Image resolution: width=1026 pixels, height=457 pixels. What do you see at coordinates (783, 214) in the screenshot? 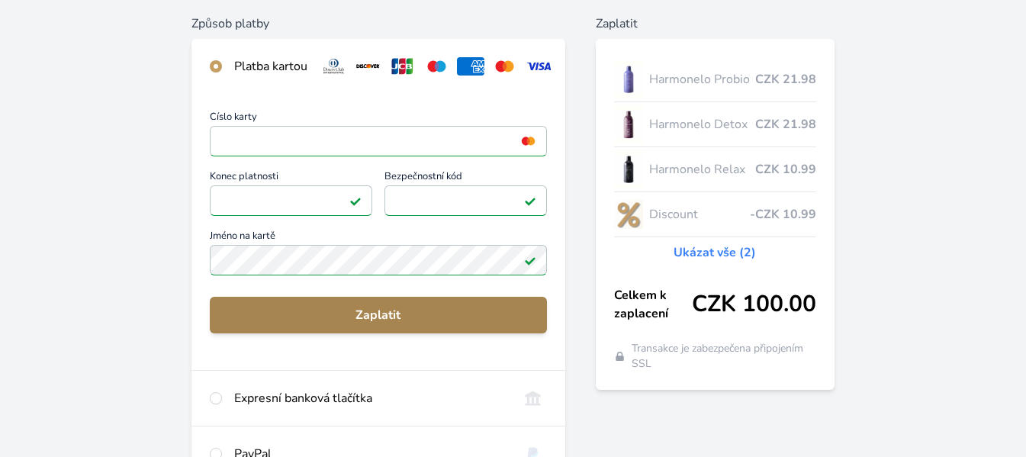
I see `span: -CZK 10.99` at bounding box center [783, 214].